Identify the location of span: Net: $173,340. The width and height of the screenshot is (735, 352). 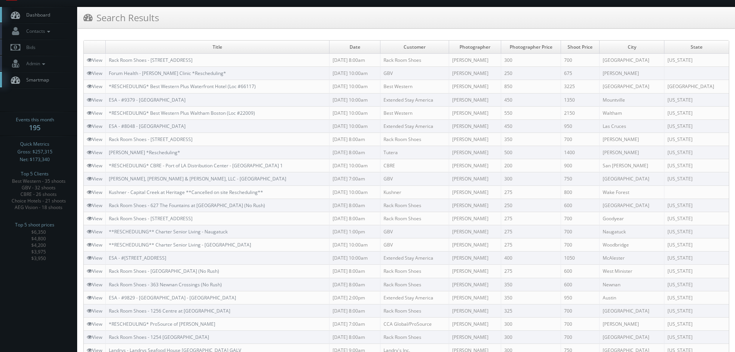
(35, 159).